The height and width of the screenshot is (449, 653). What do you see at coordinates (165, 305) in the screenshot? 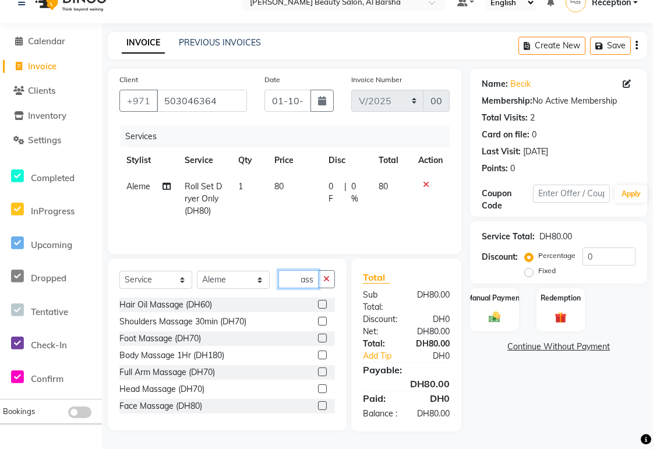
I see `div: Hair Oil Massage (DH60)` at bounding box center [165, 305].